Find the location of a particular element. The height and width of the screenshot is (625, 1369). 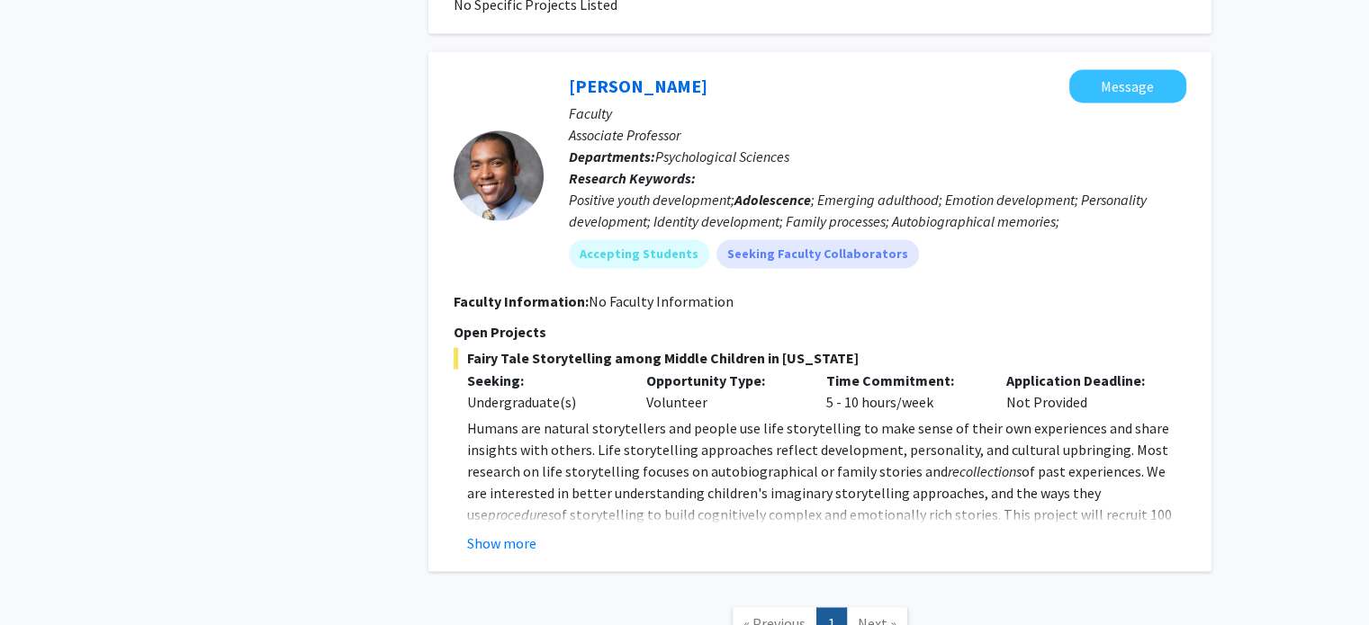

b: Adolescence is located at coordinates (772, 200).